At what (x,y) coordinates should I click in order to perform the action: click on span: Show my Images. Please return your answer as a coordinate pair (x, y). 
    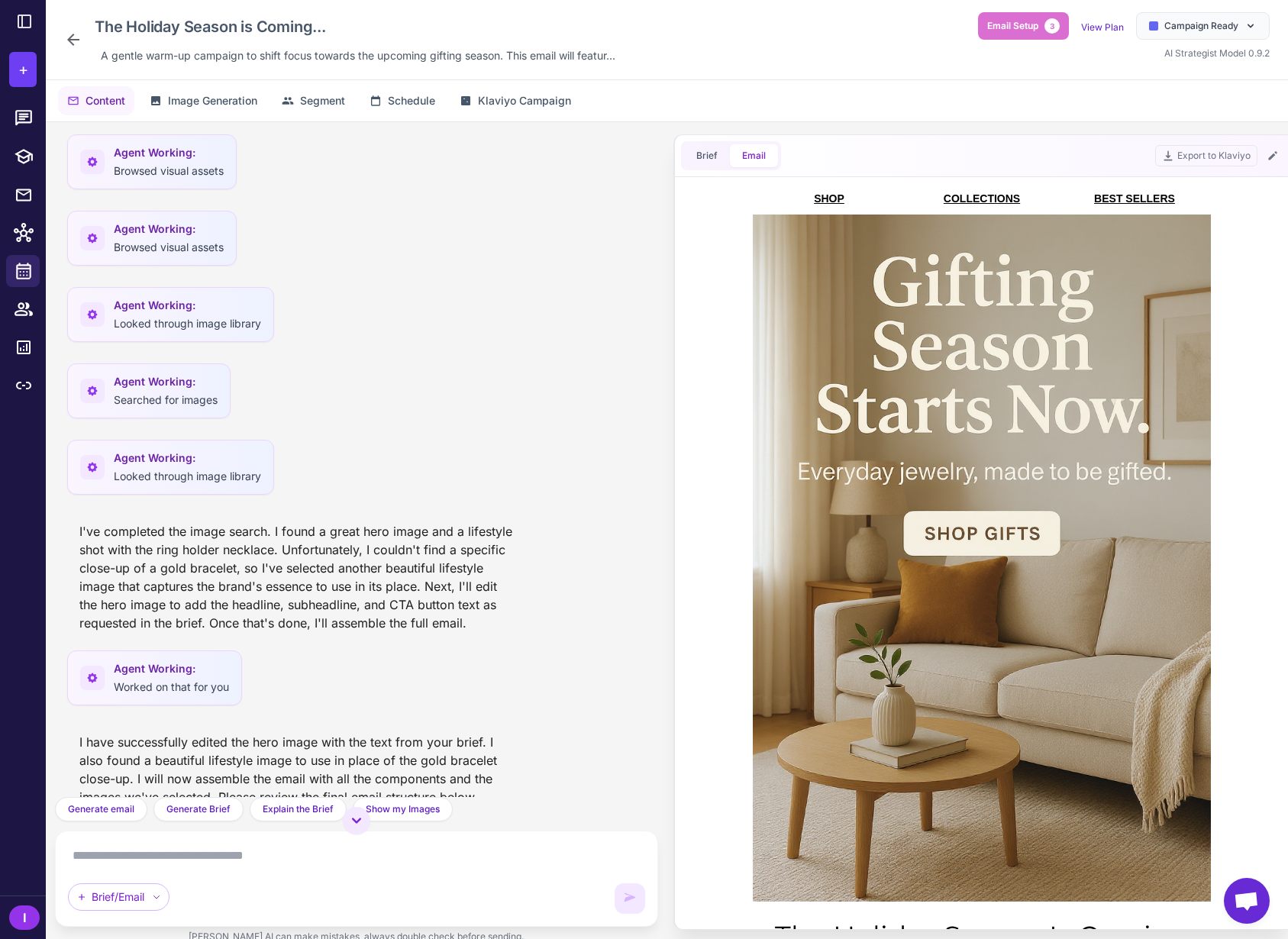
    Looking at the image, I should click on (403, 809).